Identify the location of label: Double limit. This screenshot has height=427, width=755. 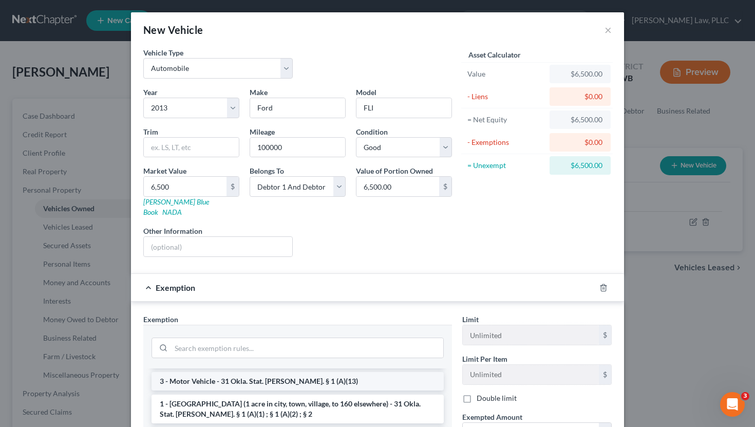
(496, 398).